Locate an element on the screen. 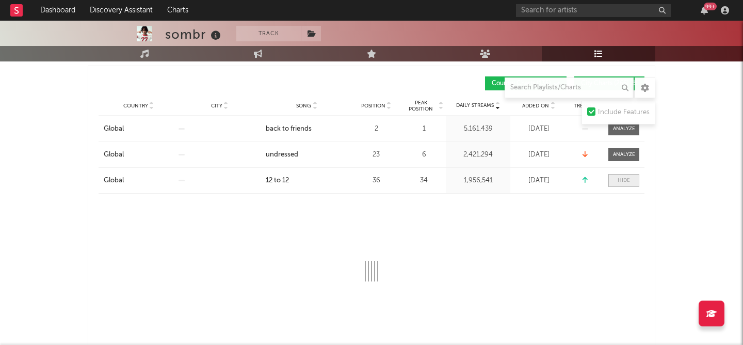 Image resolution: width=743 pixels, height=345 pixels. div: Include Features is located at coordinates (624, 112).